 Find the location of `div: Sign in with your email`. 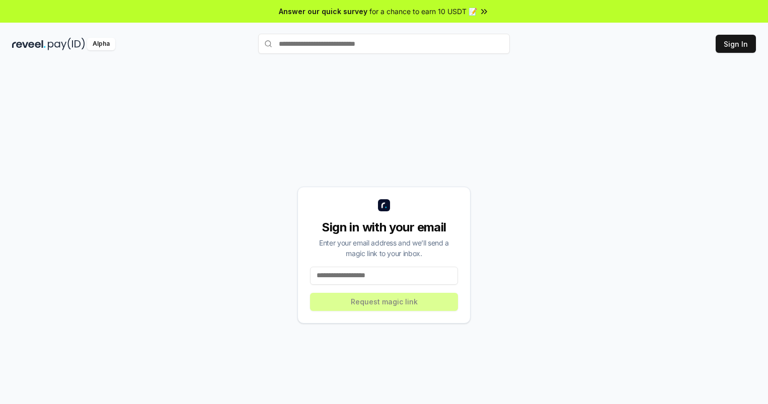

div: Sign in with your email is located at coordinates (384, 228).